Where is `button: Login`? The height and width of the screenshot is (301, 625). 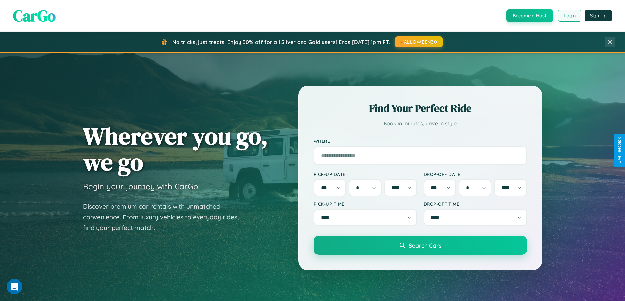 button: Login is located at coordinates (569, 16).